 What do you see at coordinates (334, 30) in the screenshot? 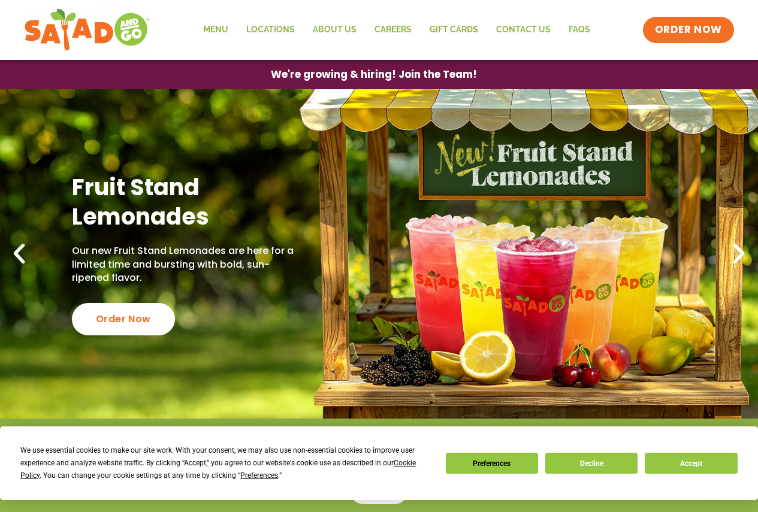
I see `a: About Us` at bounding box center [334, 30].